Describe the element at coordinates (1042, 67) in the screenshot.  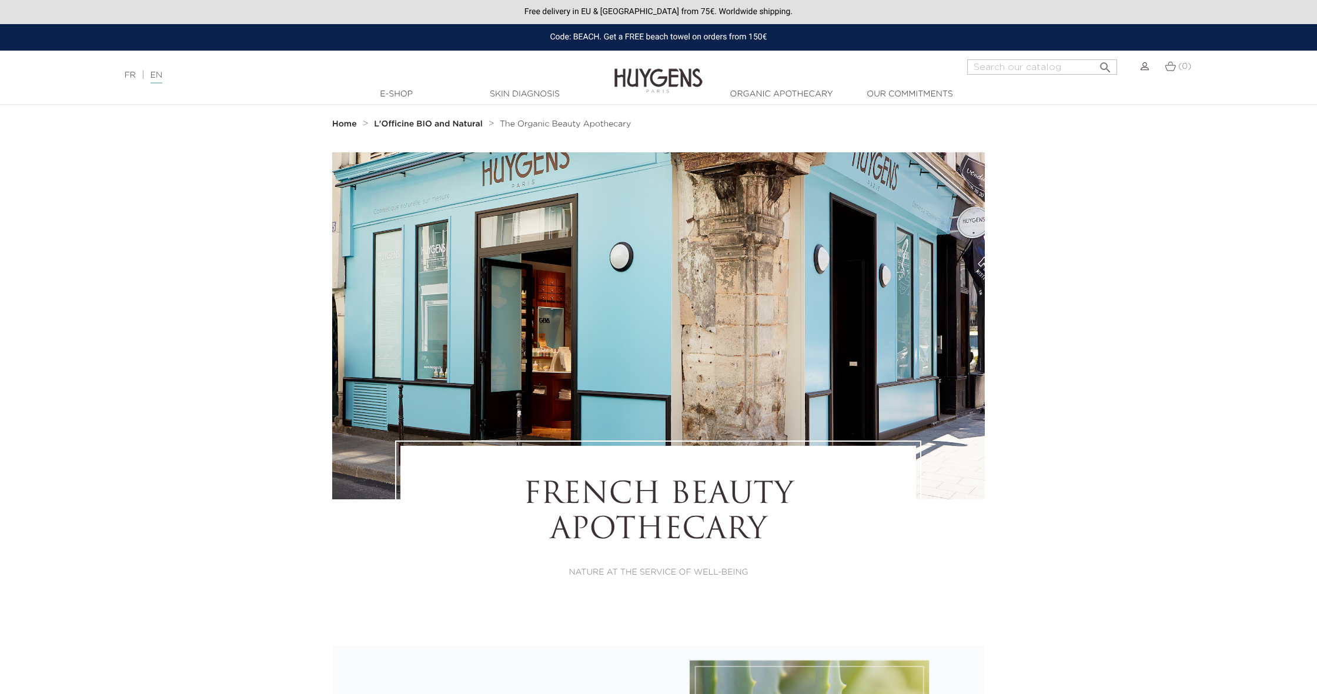
I see `input: Search` at that location.